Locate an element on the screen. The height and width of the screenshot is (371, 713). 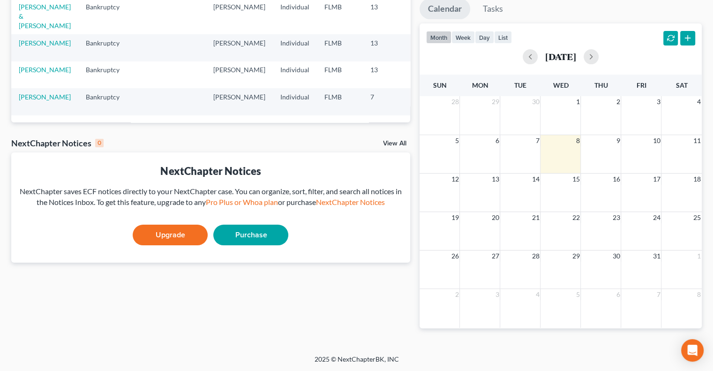
span: 25 is located at coordinates (697, 218).